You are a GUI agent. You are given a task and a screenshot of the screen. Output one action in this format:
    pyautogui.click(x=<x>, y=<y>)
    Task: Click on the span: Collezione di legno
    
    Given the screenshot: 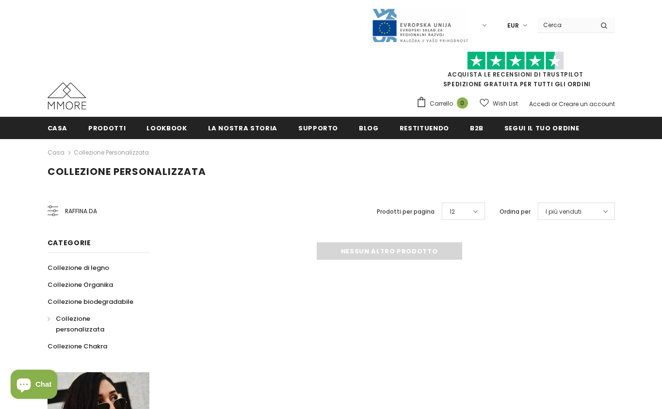 What is the action you would take?
    pyautogui.click(x=78, y=268)
    